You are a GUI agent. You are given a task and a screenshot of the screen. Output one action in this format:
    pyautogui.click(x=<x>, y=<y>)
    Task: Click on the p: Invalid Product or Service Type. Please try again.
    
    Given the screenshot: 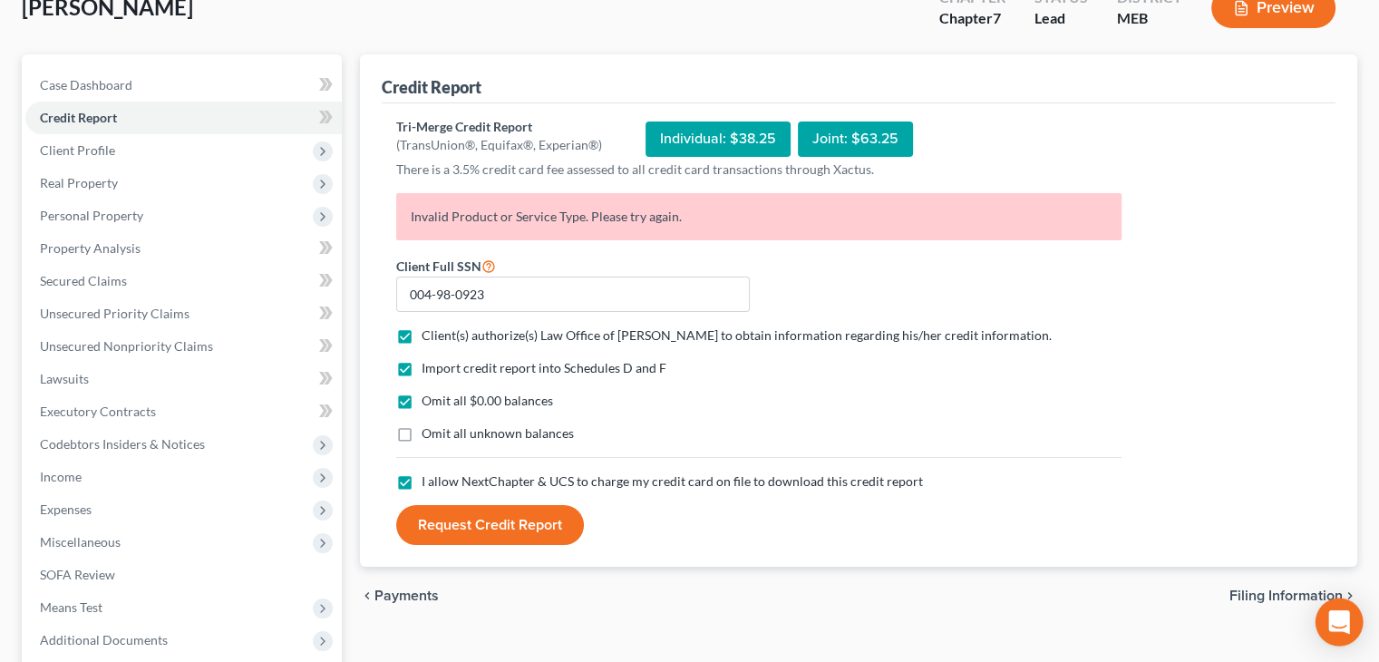 What is the action you would take?
    pyautogui.click(x=759, y=217)
    